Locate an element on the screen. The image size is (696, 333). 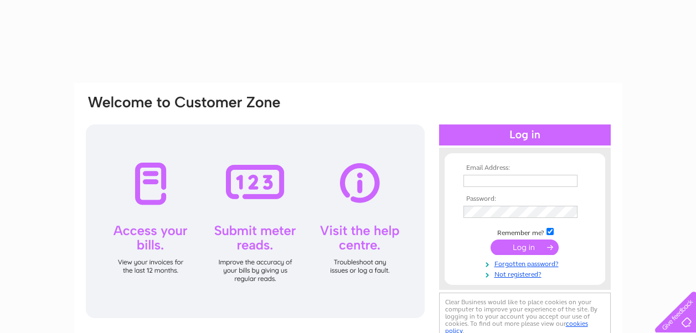
a: Forgotten password? is located at coordinates (526, 263).